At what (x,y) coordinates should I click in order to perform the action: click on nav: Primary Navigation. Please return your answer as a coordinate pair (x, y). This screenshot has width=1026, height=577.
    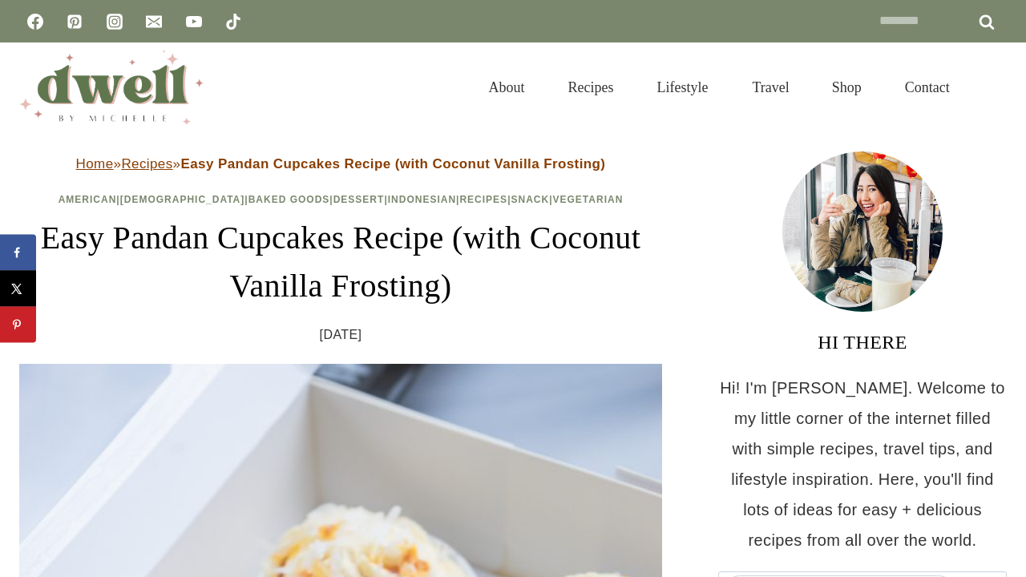
    Looking at the image, I should click on (719, 87).